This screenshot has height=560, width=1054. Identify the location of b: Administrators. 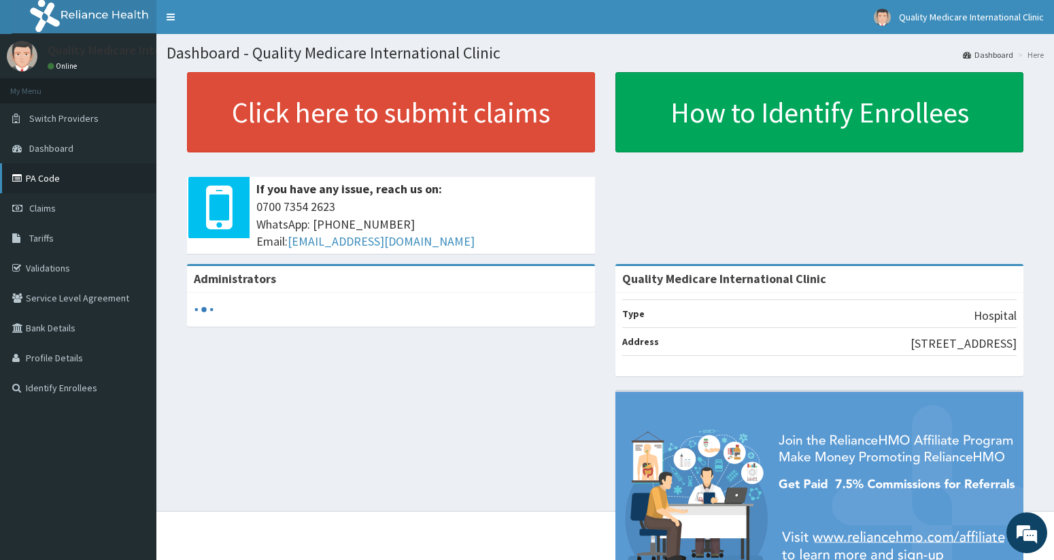
(235, 278).